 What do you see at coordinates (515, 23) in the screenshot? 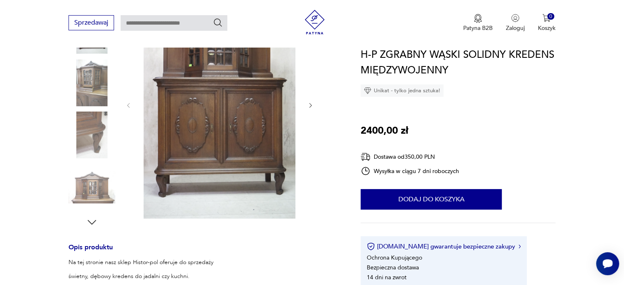
I see `button: Zaloguj` at bounding box center [515, 23].